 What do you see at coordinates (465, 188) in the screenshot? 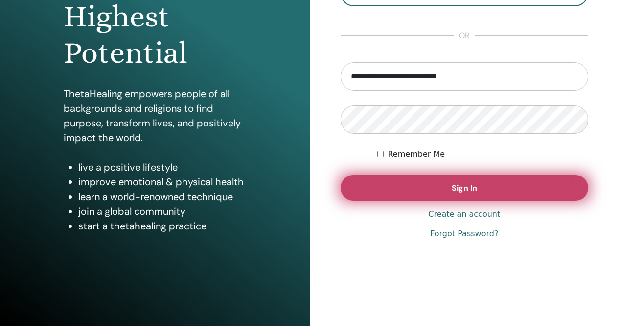
I see `span: Sign In` at bounding box center [465, 188].